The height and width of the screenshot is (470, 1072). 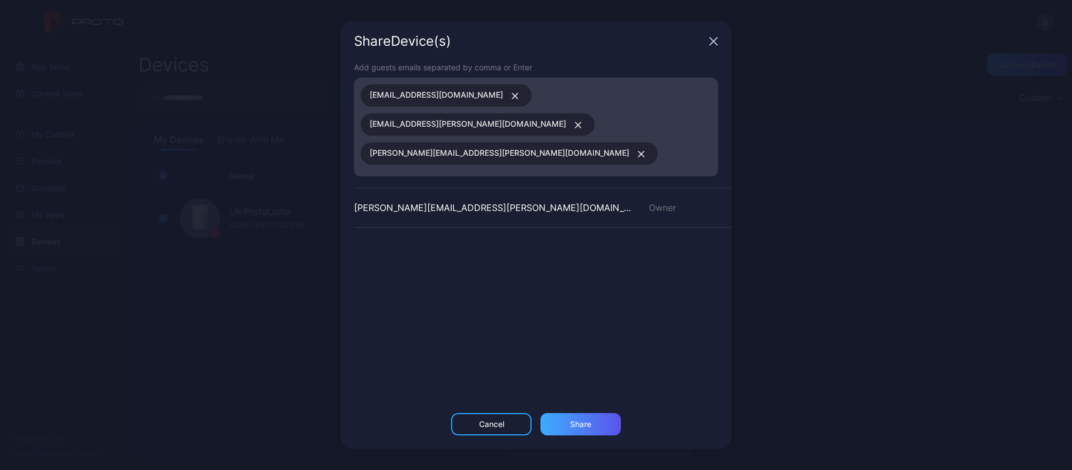 I want to click on button: Share, so click(x=581, y=424).